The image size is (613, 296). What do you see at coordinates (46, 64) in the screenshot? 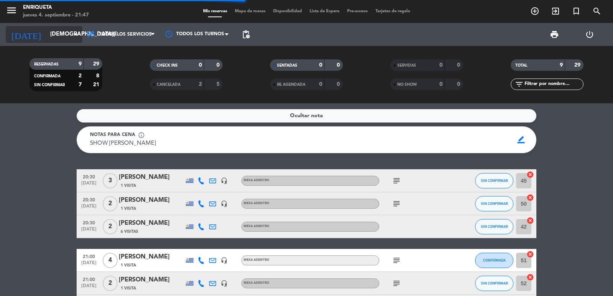
I see `span: RESERVADAS` at bounding box center [46, 64].